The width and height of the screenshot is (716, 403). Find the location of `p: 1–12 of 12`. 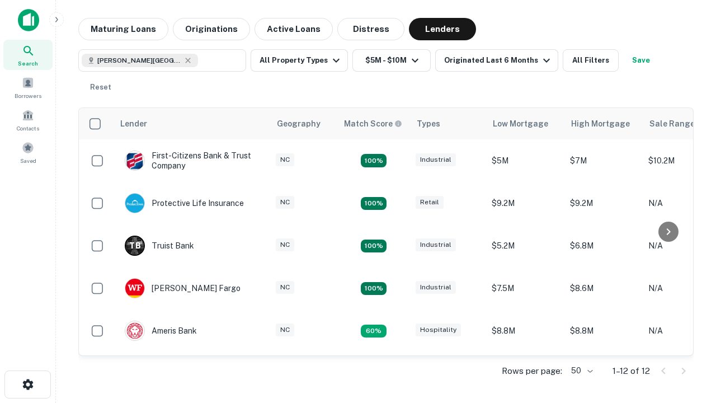

p: 1–12 of 12 is located at coordinates (631, 371).